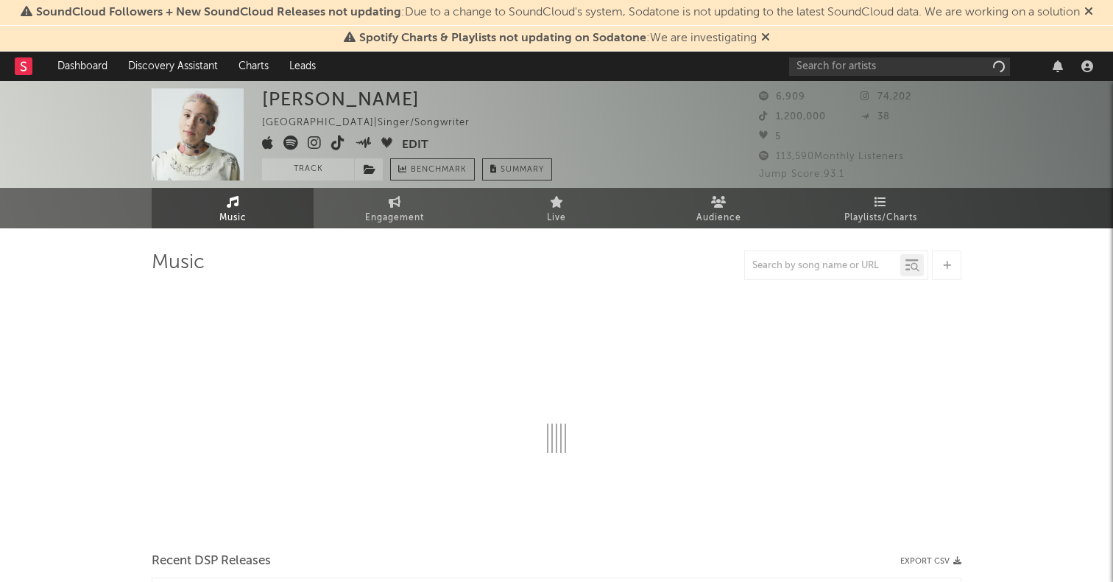 The height and width of the screenshot is (582, 1113). Describe the element at coordinates (173, 66) in the screenshot. I see `a: Discovery Assistant` at that location.